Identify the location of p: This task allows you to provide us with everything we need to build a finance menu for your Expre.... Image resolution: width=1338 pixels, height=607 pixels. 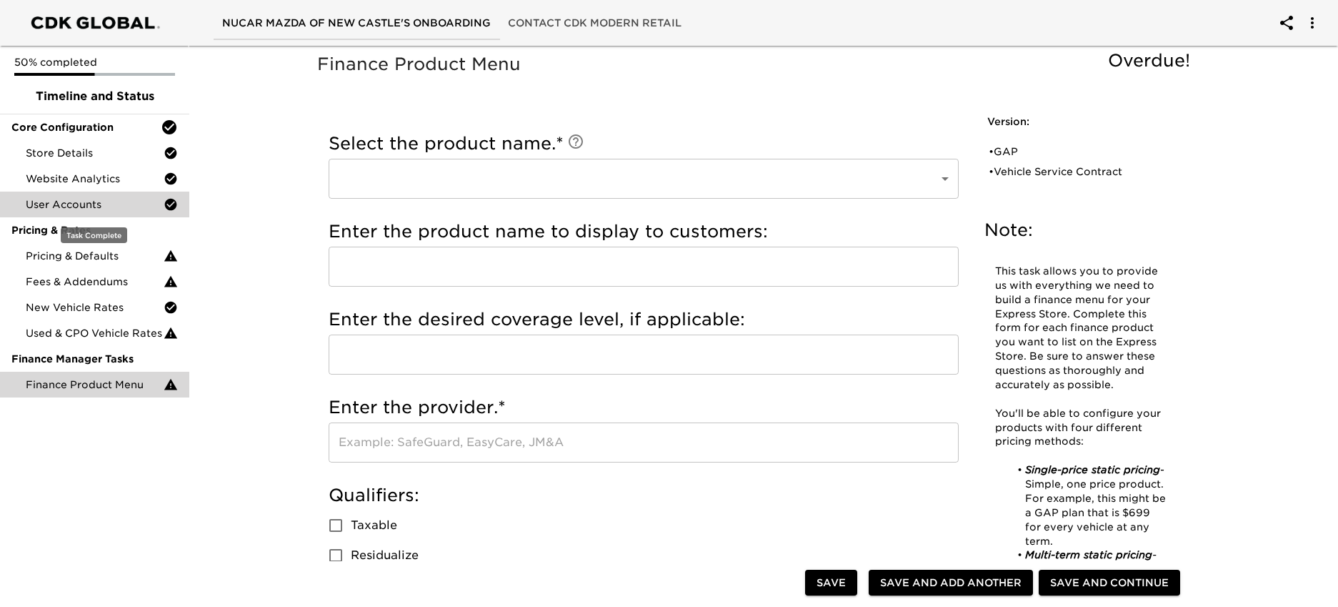
(1081, 328).